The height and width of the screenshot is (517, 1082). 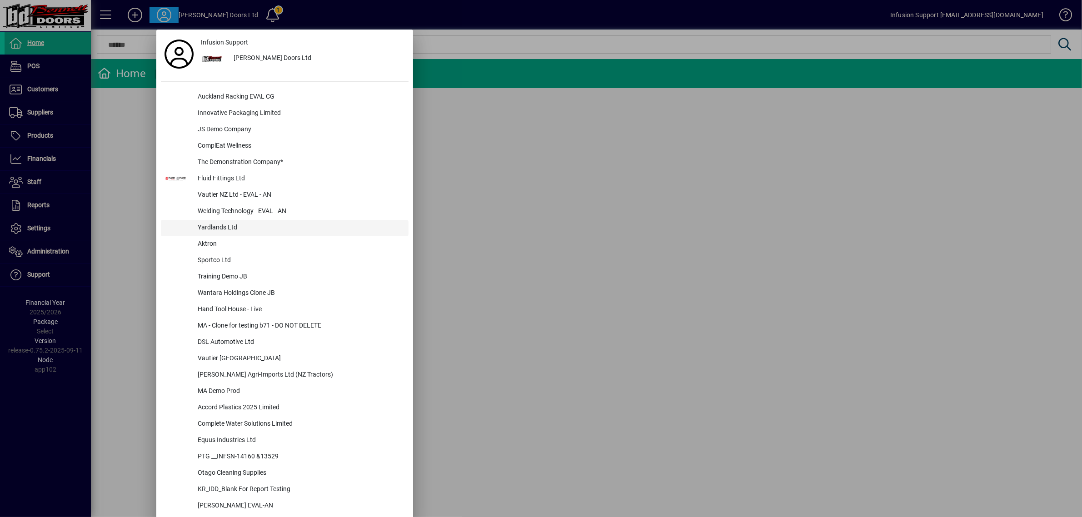 I want to click on span: Infusion Support, so click(x=225, y=42).